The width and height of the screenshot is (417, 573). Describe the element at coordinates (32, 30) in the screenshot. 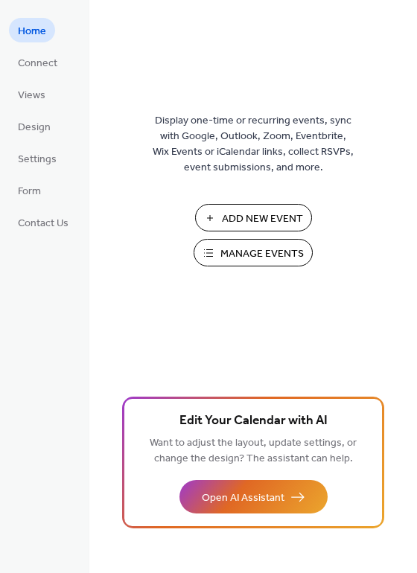

I see `a: Home` at that location.